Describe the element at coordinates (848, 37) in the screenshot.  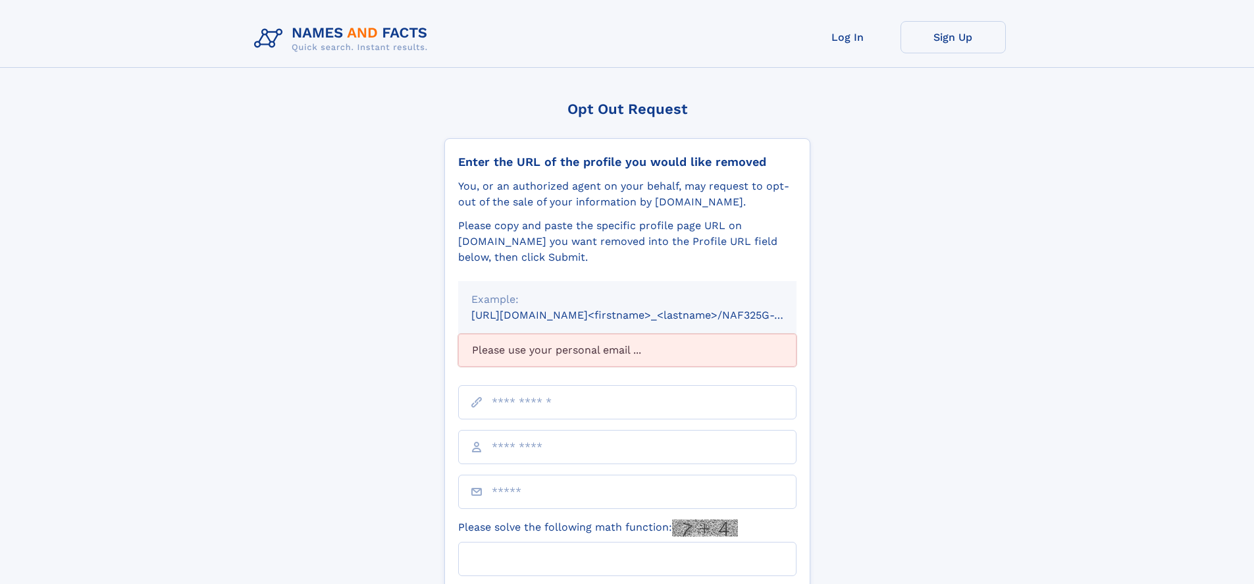
I see `a: Log In` at that location.